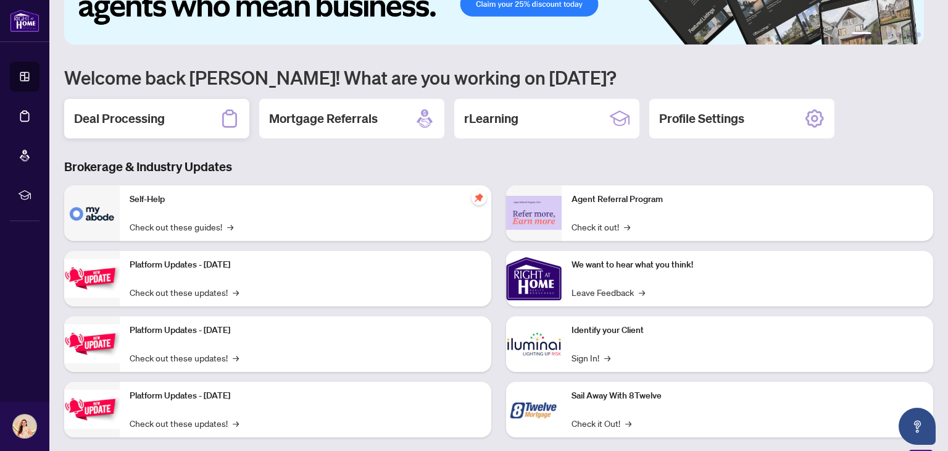 The width and height of the screenshot is (948, 451). Describe the element at coordinates (182, 227) in the screenshot. I see `a: Check out these guides!→` at that location.